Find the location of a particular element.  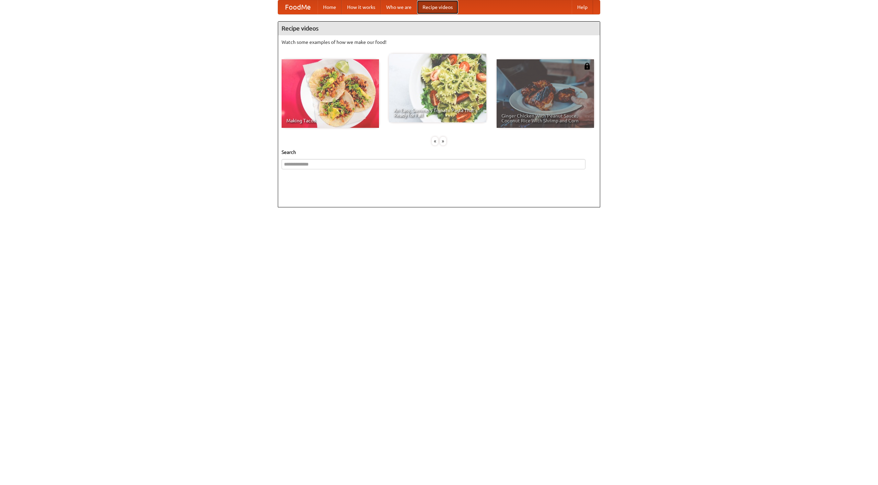

a: Who we are is located at coordinates (399, 7).